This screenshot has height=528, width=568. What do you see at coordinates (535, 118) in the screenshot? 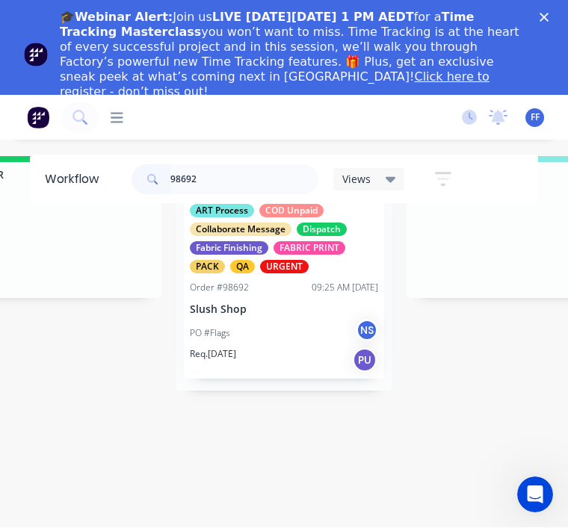
I see `span: FF` at bounding box center [535, 118].